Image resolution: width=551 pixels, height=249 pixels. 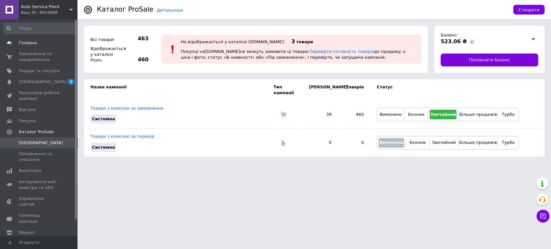 What do you see at coordinates (489, 60) in the screenshot?
I see `a: Поповнити баланс` at bounding box center [489, 60].